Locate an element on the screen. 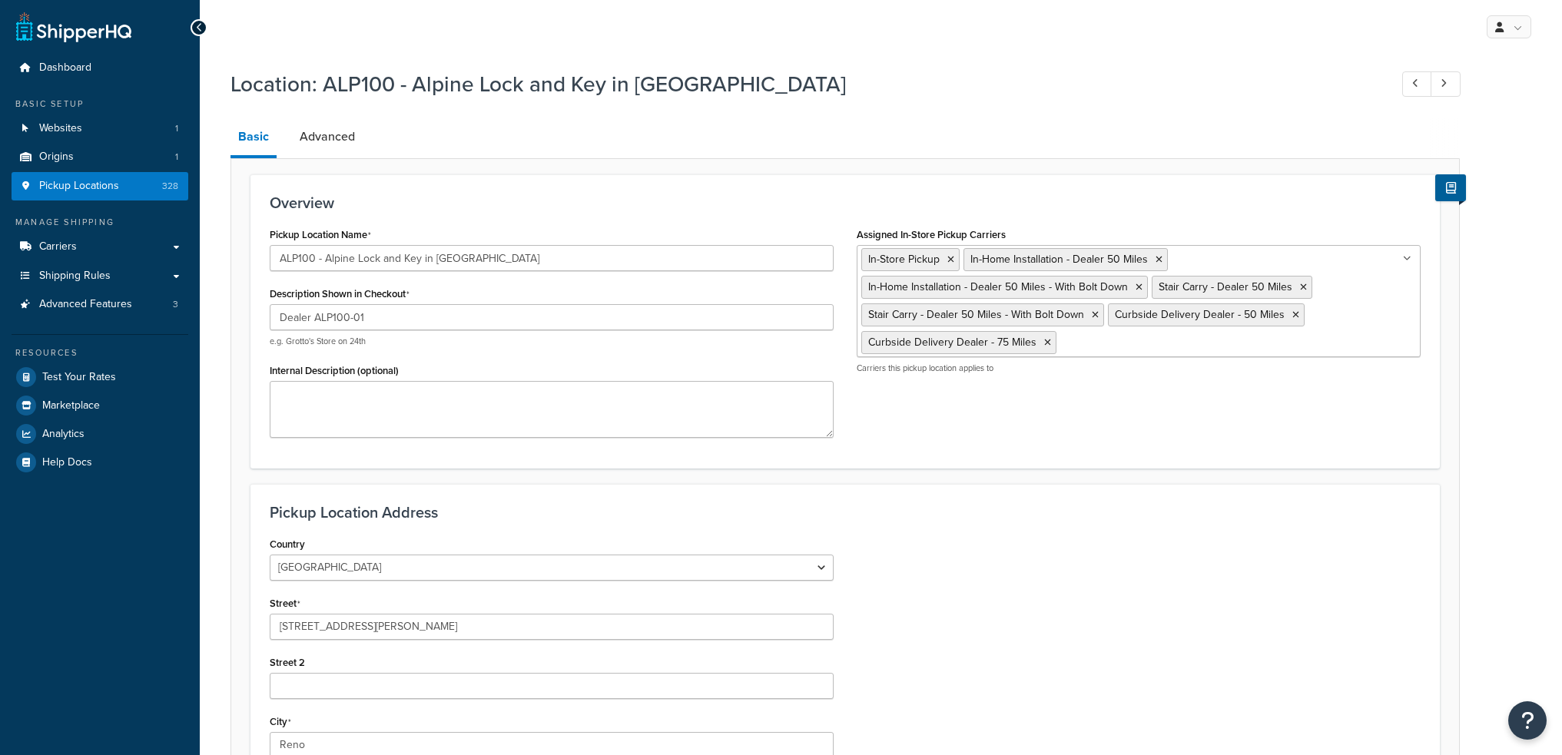 The width and height of the screenshot is (1562, 755). a: Websites1 is located at coordinates (100, 128).